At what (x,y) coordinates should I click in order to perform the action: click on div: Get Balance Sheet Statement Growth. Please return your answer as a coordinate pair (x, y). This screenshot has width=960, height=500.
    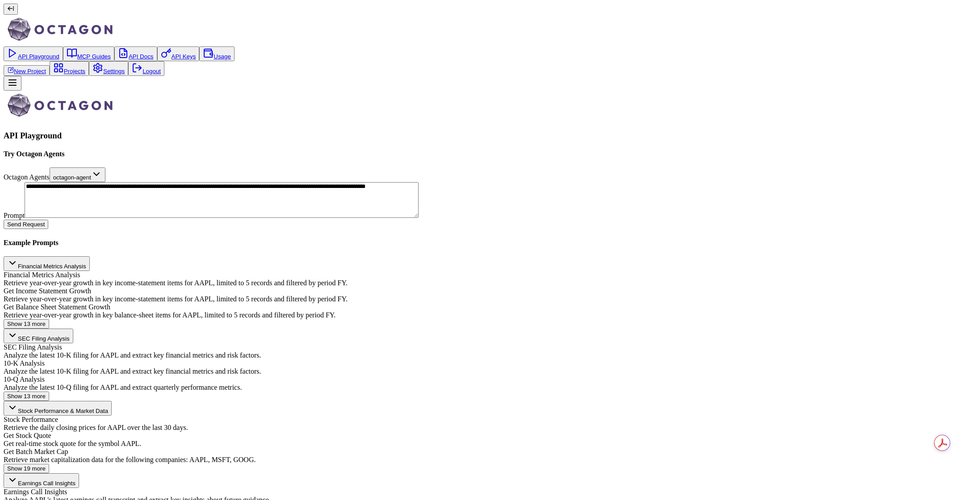
    Looking at the image, I should click on (480, 307).